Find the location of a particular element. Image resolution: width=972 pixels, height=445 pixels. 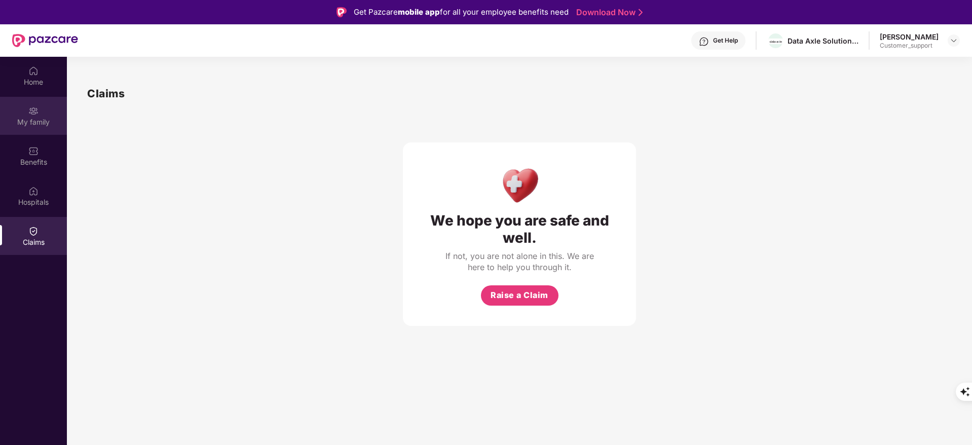

img: WhatsApp%20Image%202022-10-27%20at%2012.58.27.jpeg is located at coordinates (775, 41).